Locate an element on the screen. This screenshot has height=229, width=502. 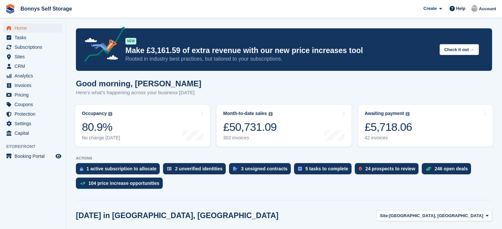
div: Month-to-date sales is located at coordinates (245, 113).